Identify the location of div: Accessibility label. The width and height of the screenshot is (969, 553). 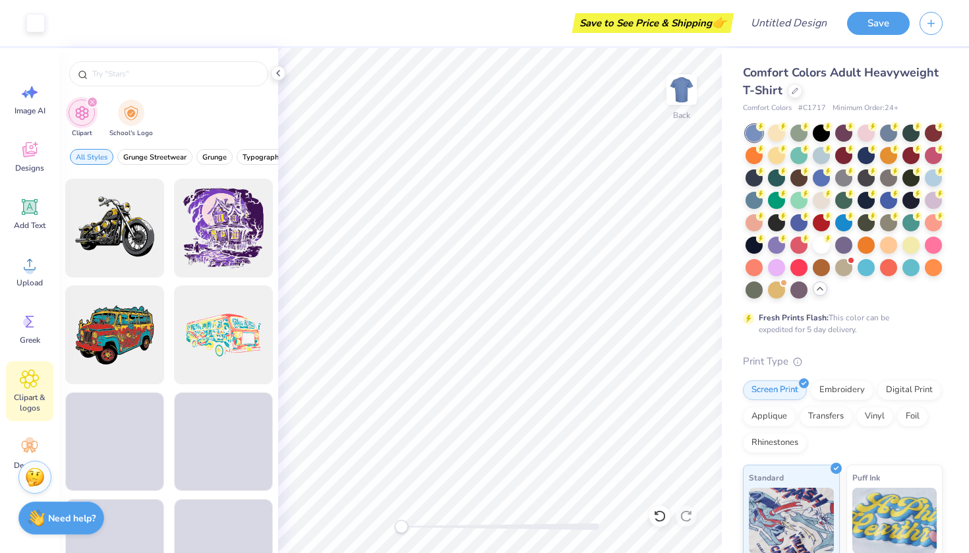
(401, 526).